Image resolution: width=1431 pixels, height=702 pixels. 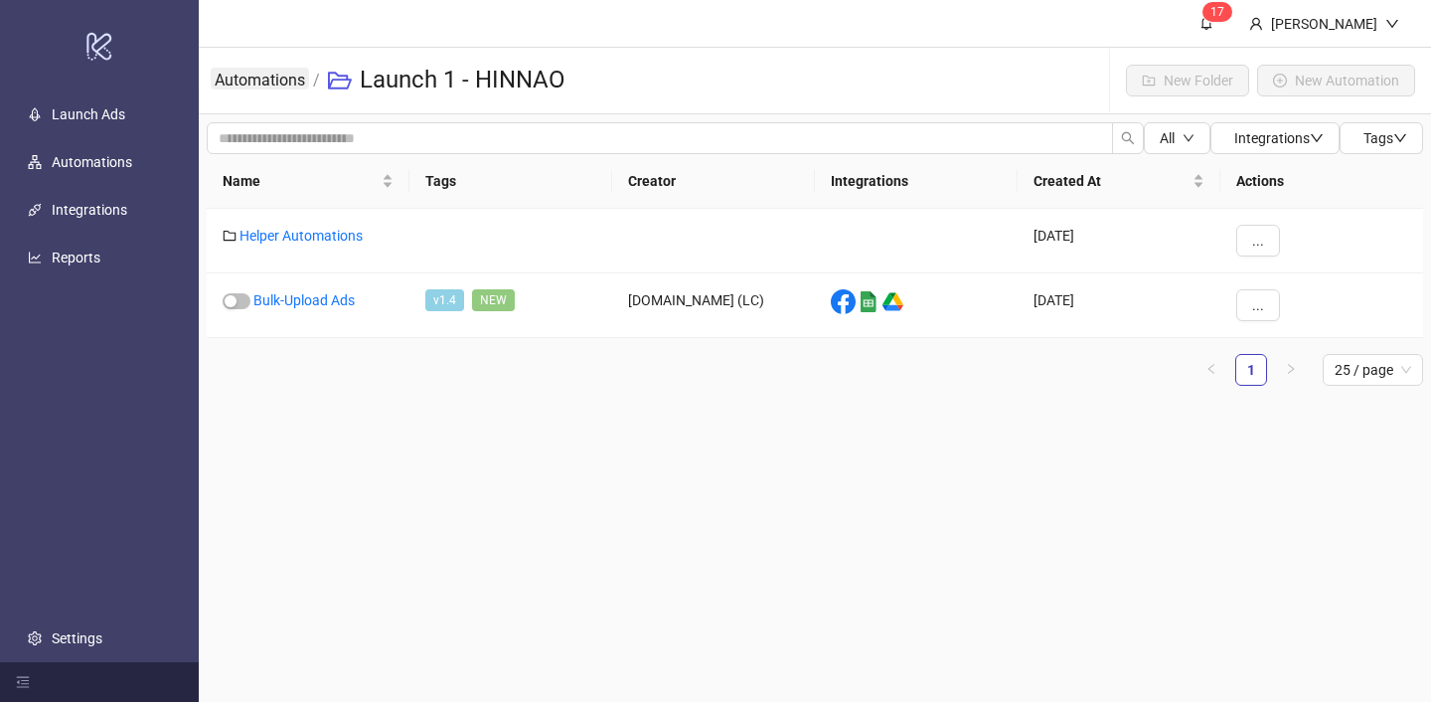 What do you see at coordinates (713, 181) in the screenshot?
I see `th: Creator` at bounding box center [713, 181].